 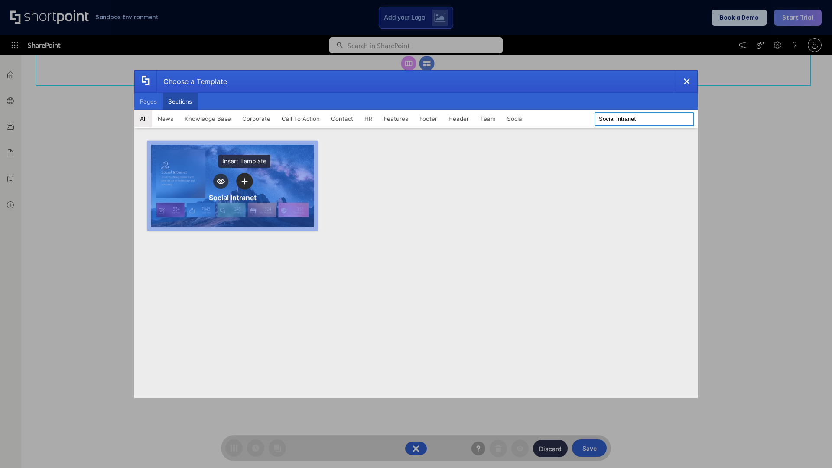 What do you see at coordinates (644, 119) in the screenshot?
I see `input: Search` at bounding box center [644, 119].